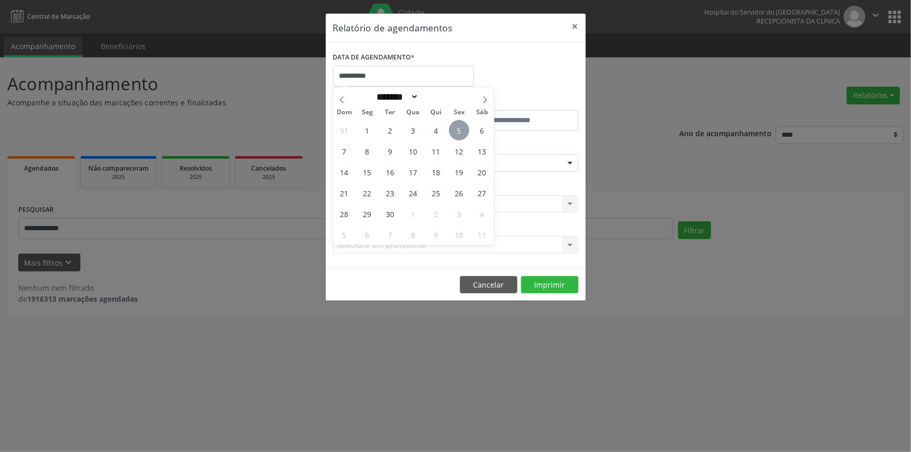 The width and height of the screenshot is (911, 452). I want to click on span: Setembro 23, 2025, so click(390, 193).